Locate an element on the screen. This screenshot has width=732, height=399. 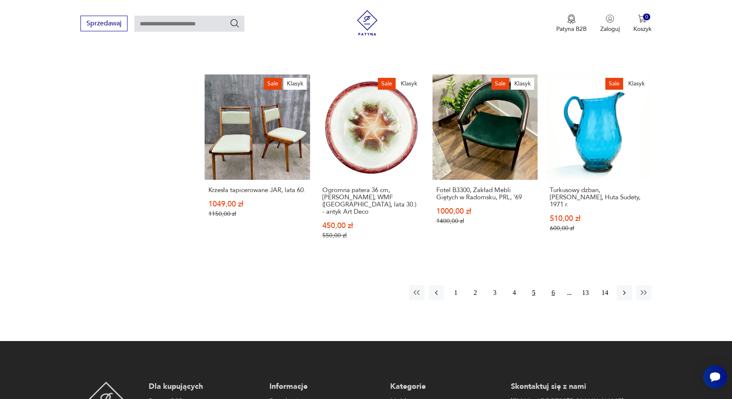
p: 1400,00 zł is located at coordinates (485, 221).